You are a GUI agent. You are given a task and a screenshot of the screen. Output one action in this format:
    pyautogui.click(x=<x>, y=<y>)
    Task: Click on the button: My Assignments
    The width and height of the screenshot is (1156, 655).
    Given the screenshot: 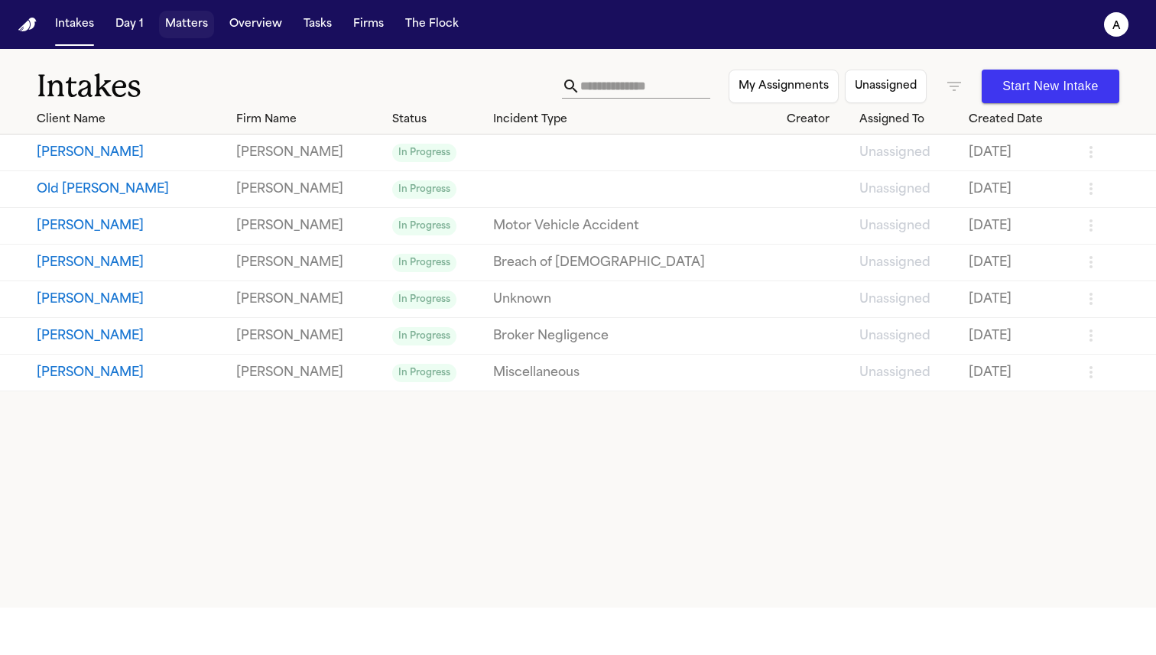 What is the action you would take?
    pyautogui.click(x=784, y=86)
    